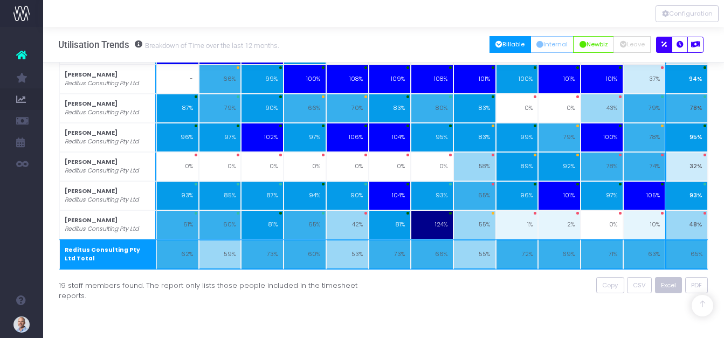 This screenshot has height=338, width=724. What do you see at coordinates (611, 285) in the screenshot?
I see `button: Copy` at bounding box center [611, 285].